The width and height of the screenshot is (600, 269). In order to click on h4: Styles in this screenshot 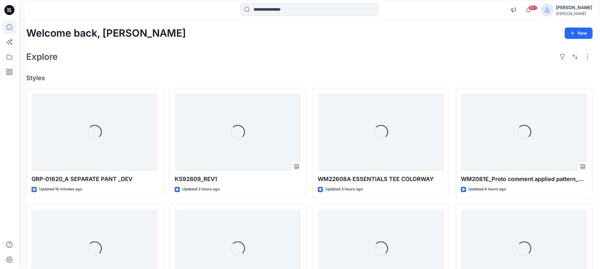, I will do `click(309, 78)`.